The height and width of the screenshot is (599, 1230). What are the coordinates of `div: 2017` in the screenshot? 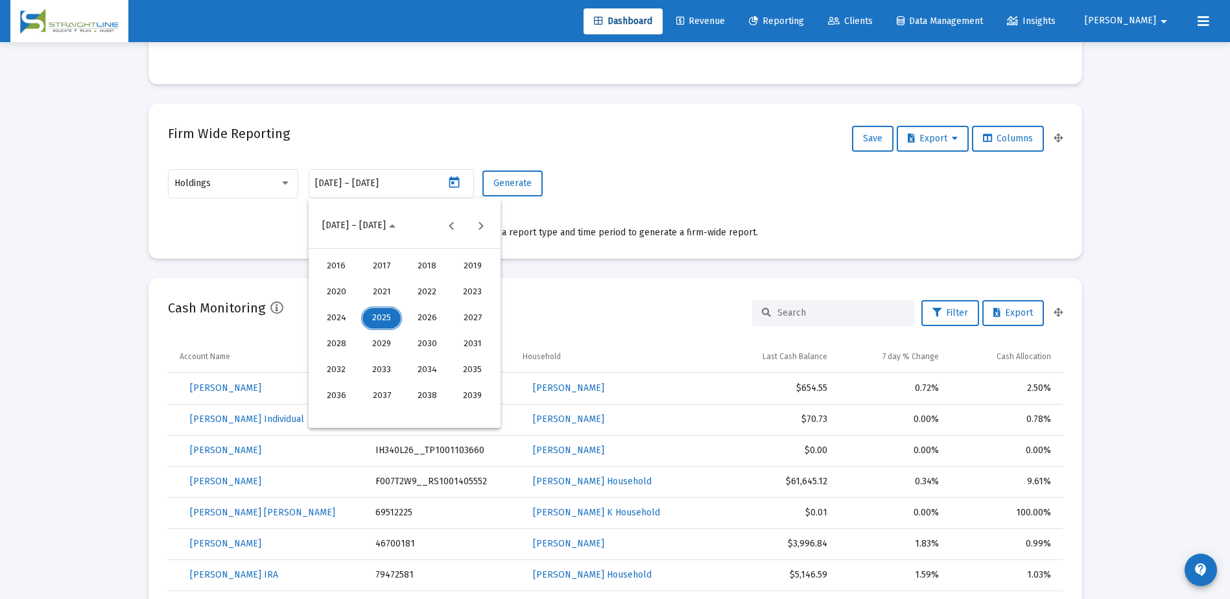 It's located at (381, 266).